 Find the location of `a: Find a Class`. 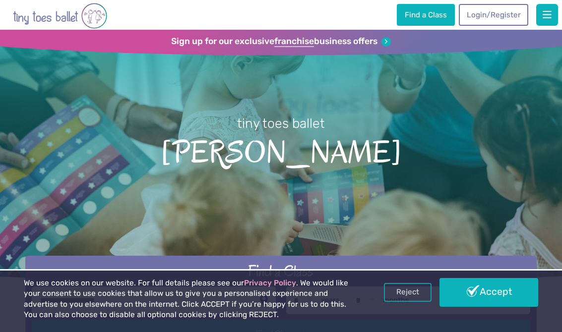

a: Find a Class is located at coordinates (425, 15).